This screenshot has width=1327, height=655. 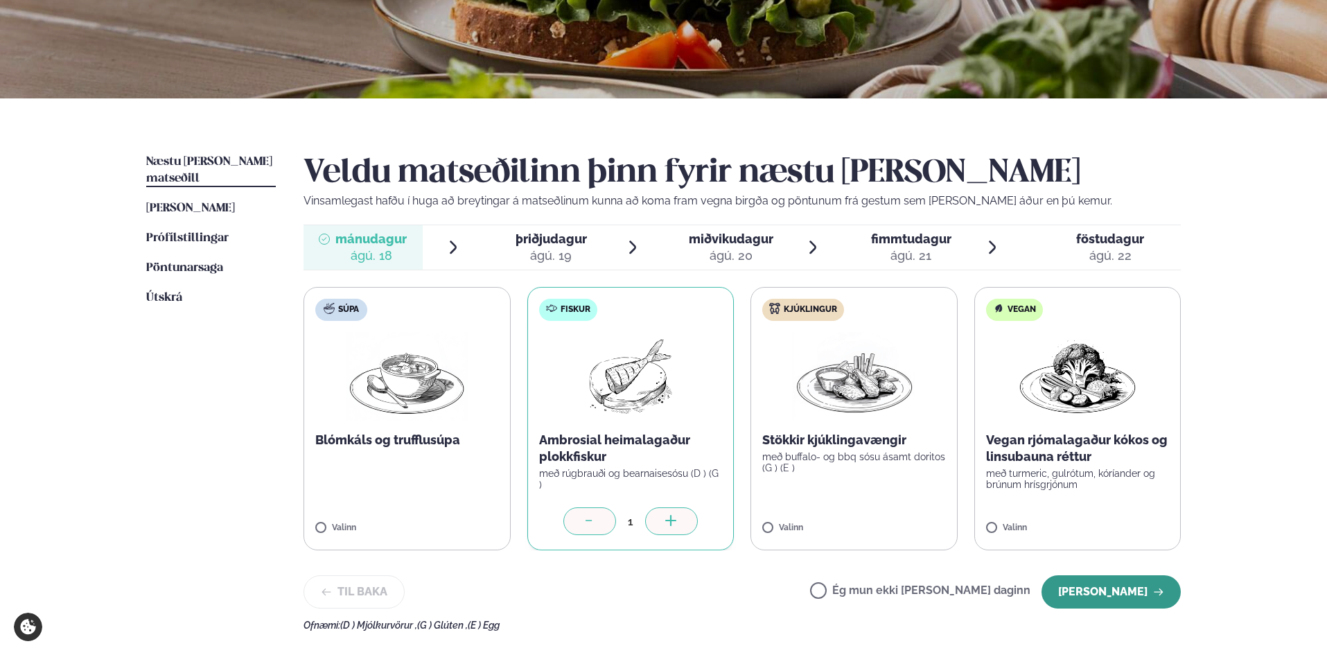 What do you see at coordinates (1110, 256) in the screenshot?
I see `div: ágú. 22` at bounding box center [1110, 256].